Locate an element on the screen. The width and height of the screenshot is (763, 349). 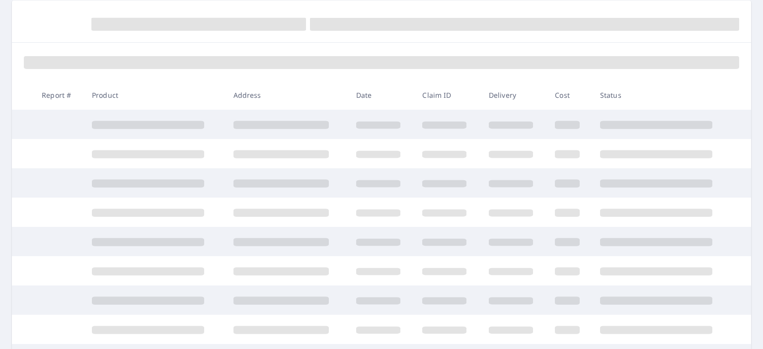
th: Cost is located at coordinates (569, 95).